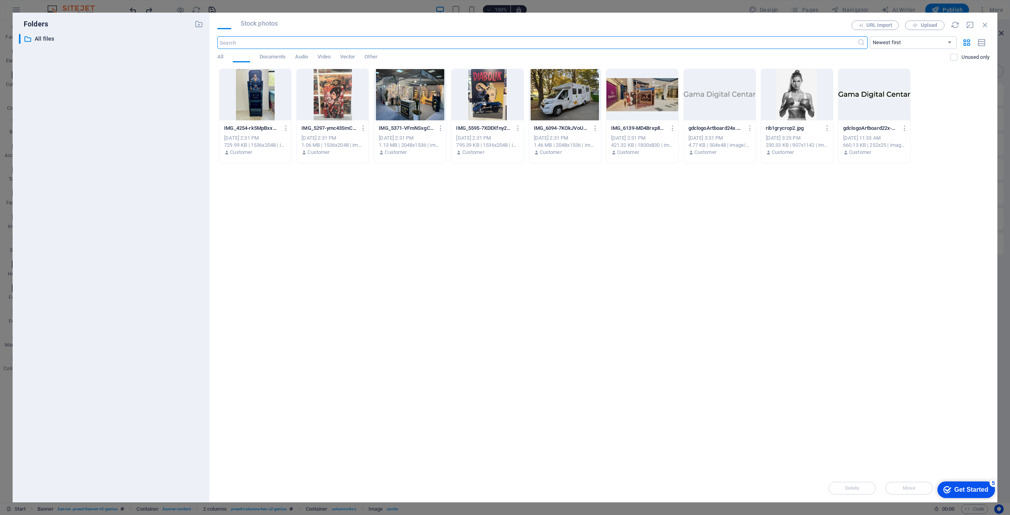 The width and height of the screenshot is (1010, 515). I want to click on span: Audio, so click(301, 58).